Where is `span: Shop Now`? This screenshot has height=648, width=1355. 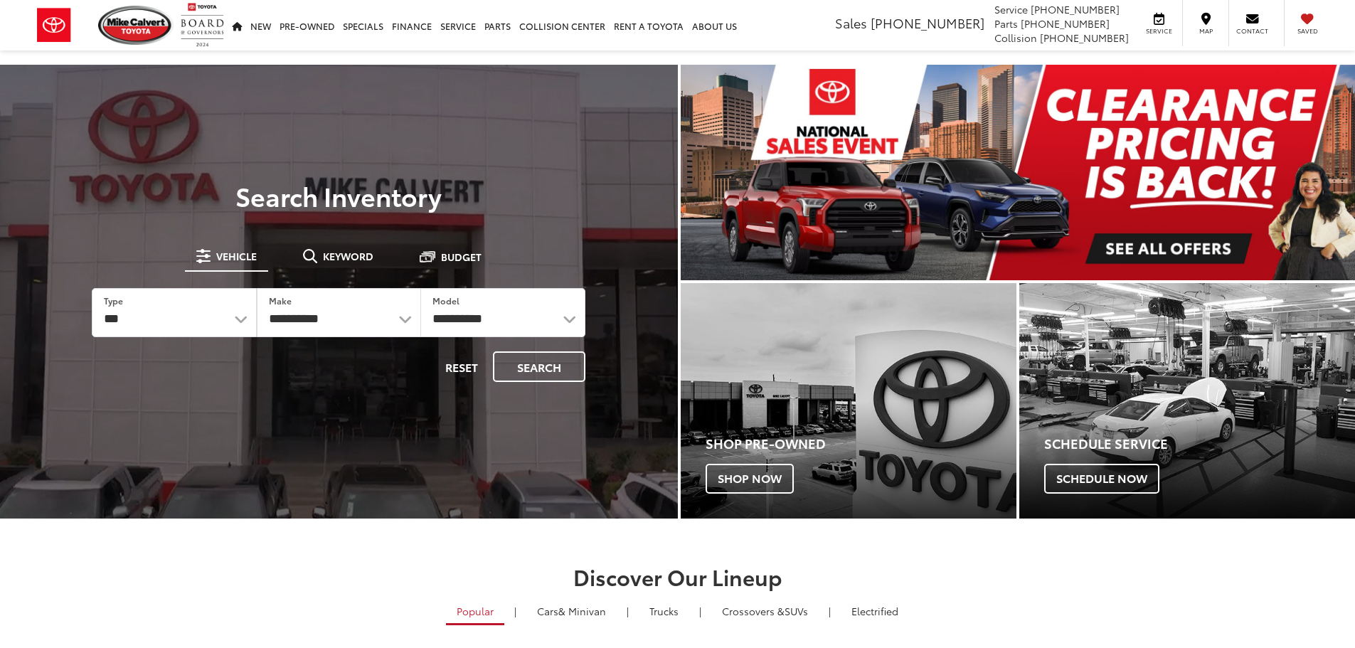
span: Shop Now is located at coordinates (750, 479).